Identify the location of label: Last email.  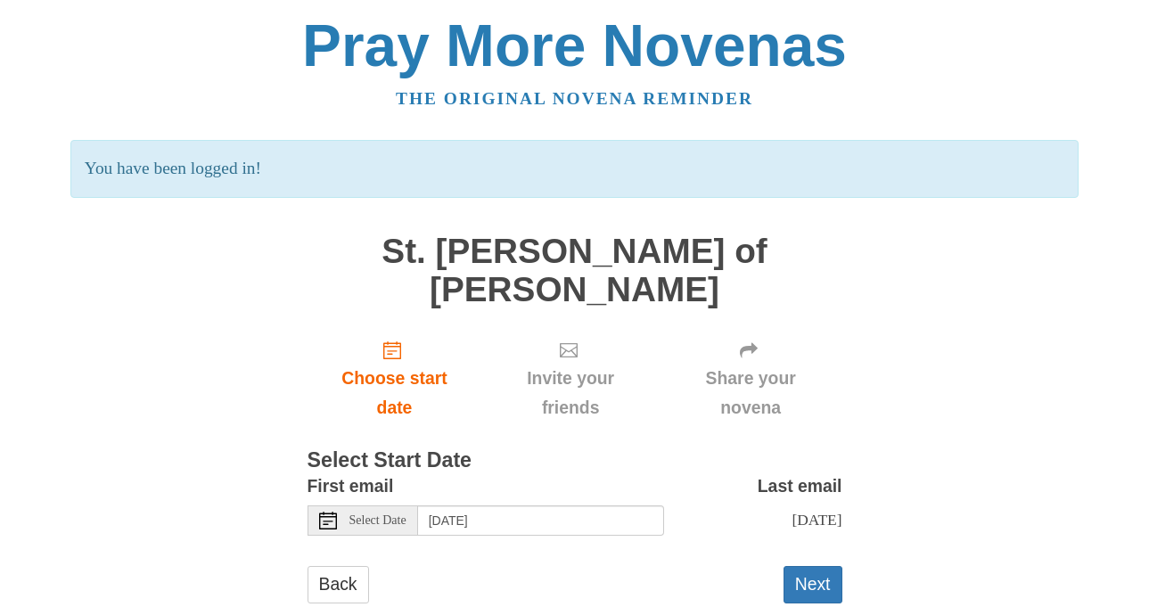
(799, 486).